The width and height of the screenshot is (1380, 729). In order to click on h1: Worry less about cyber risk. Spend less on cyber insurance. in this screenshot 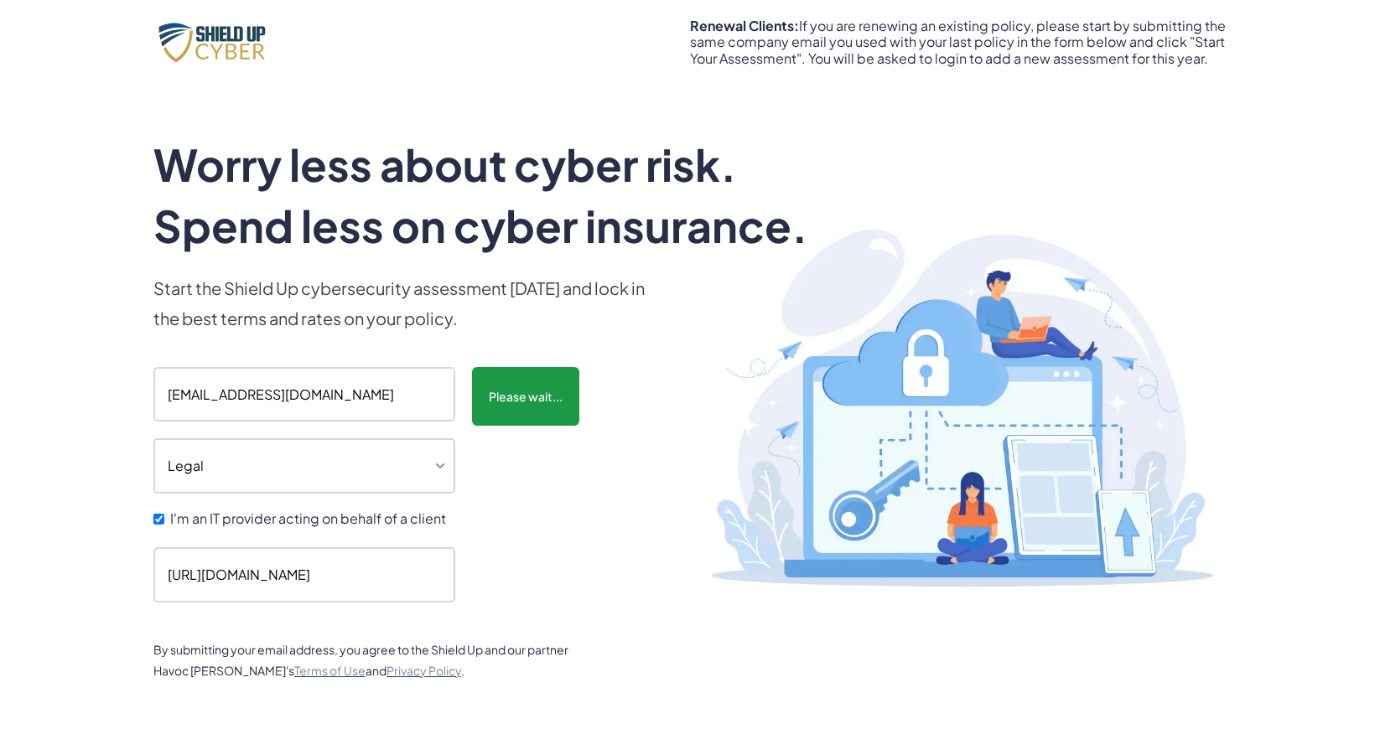, I will do `click(502, 195)`.